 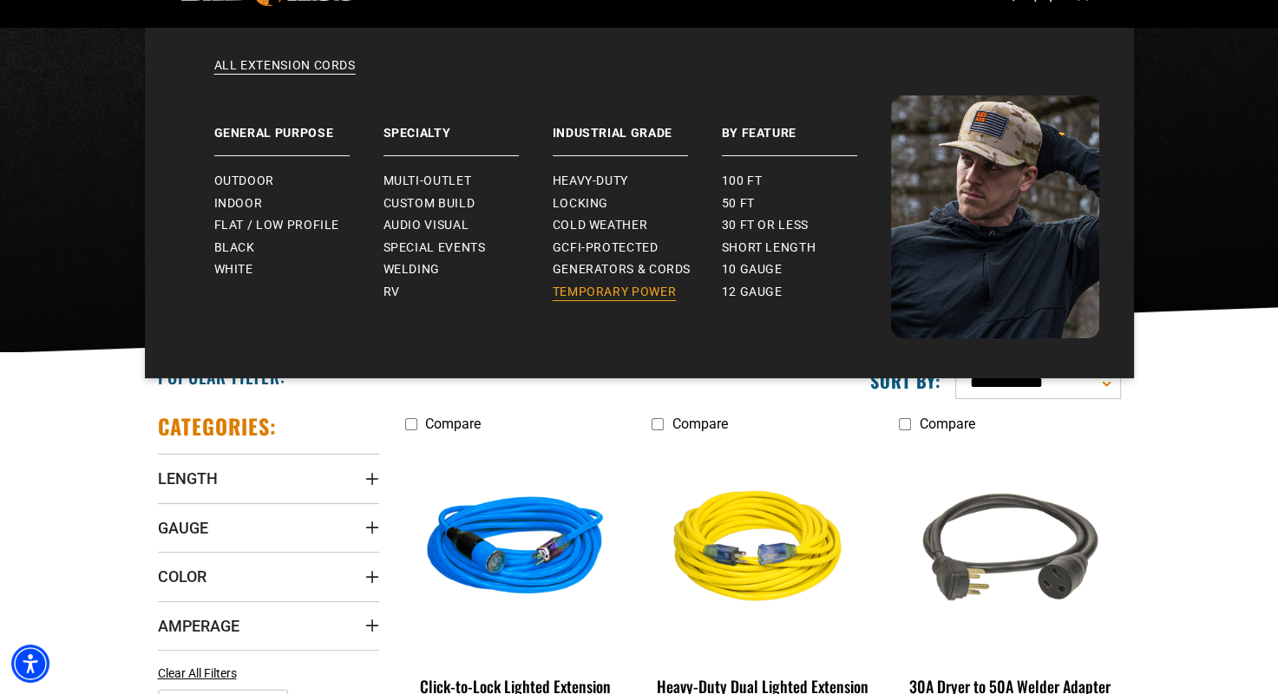 I want to click on span: Special Events, so click(x=435, y=248).